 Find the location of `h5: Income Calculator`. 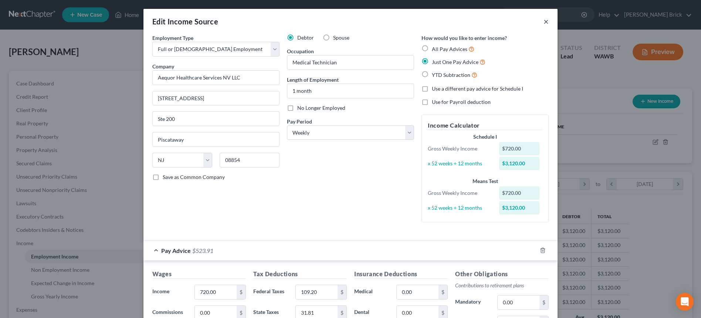

h5: Income Calculator is located at coordinates (485, 125).